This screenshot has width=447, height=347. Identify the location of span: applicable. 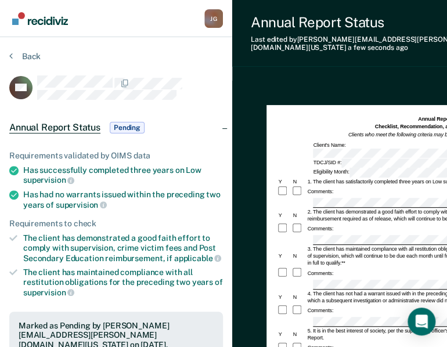
(197, 258).